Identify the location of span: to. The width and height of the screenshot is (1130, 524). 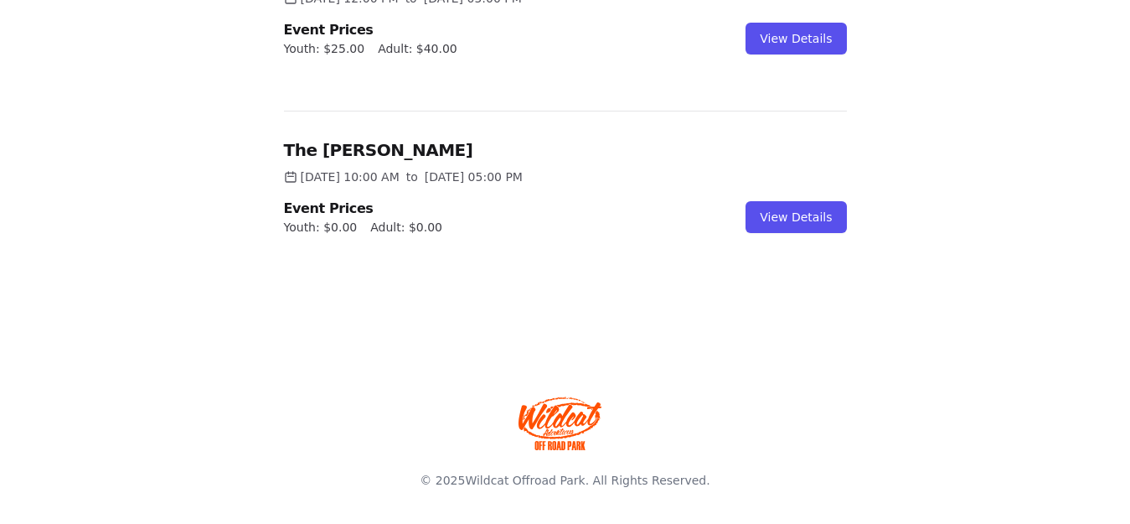
(412, 177).